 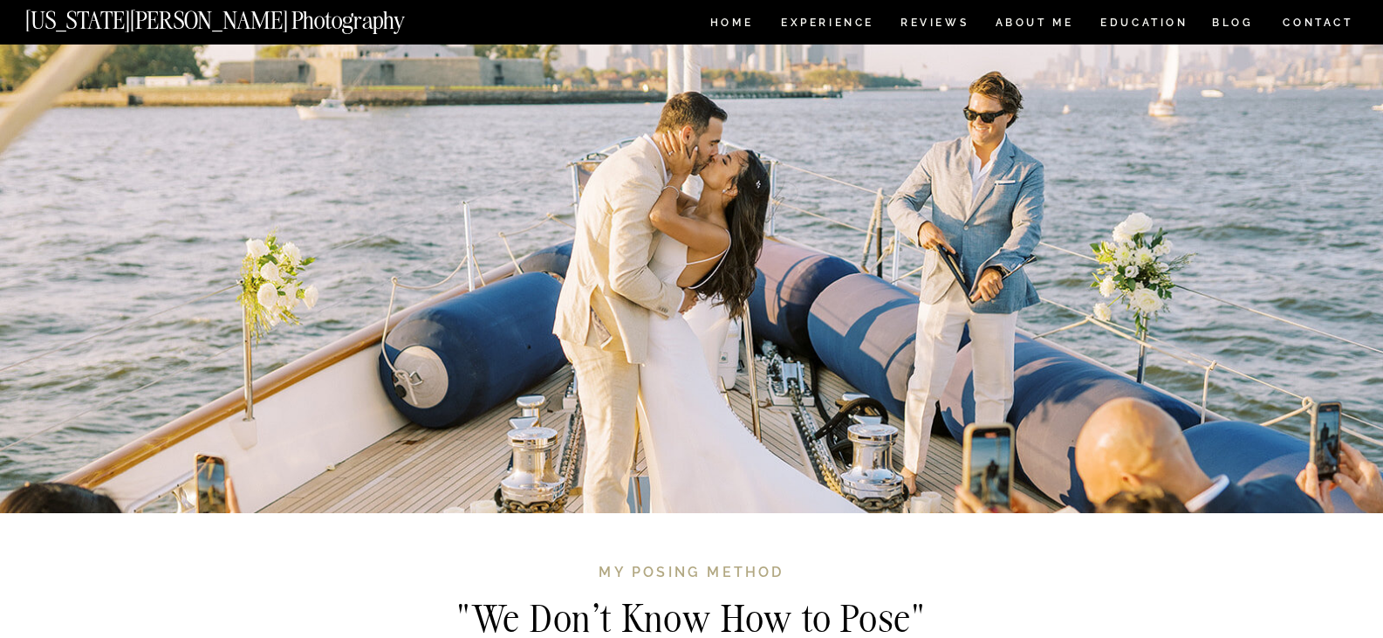 I want to click on a: BLOG, so click(x=1233, y=24).